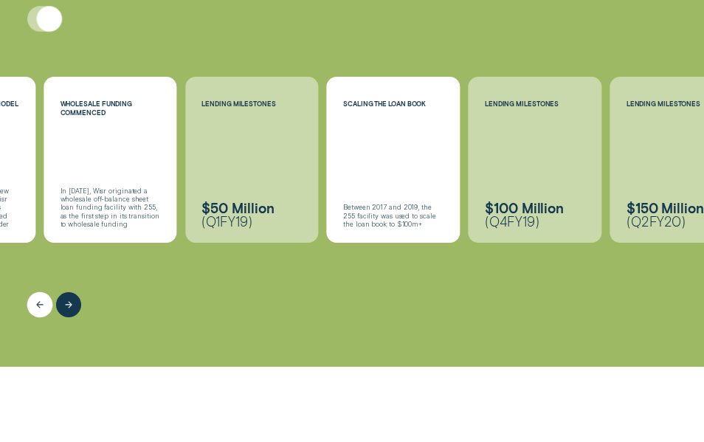 Image resolution: width=704 pixels, height=442 pixels. I want to click on strong: $100 Million, so click(524, 208).